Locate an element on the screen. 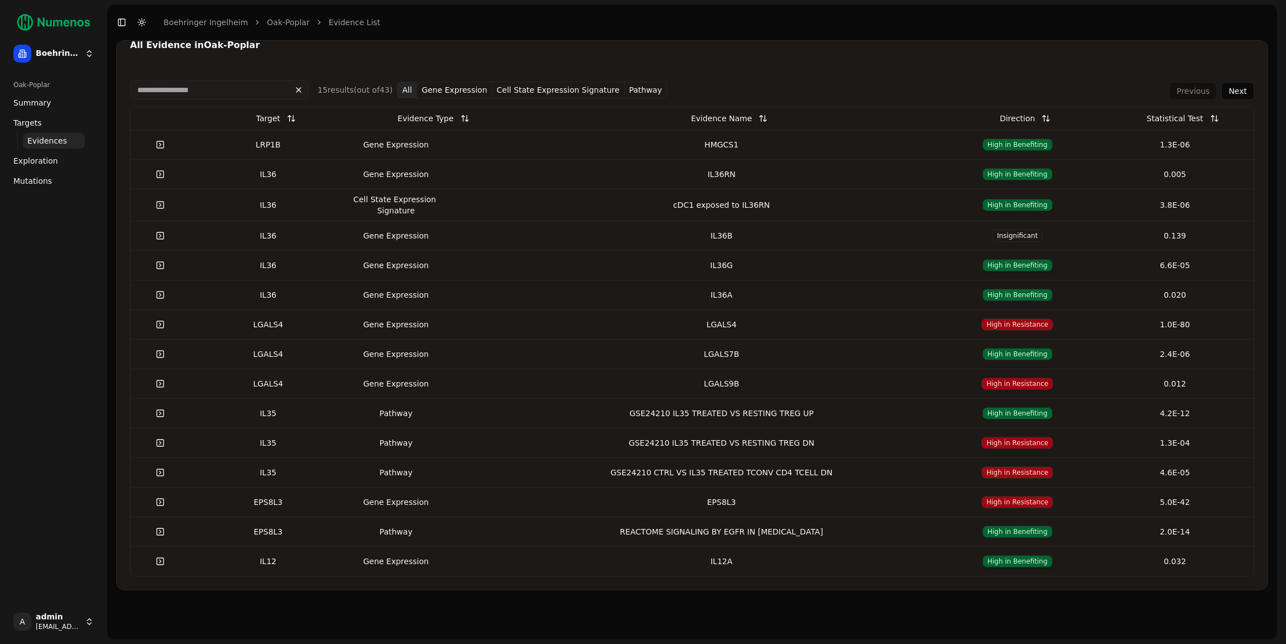  div: 0.020 is located at coordinates (1175, 295).